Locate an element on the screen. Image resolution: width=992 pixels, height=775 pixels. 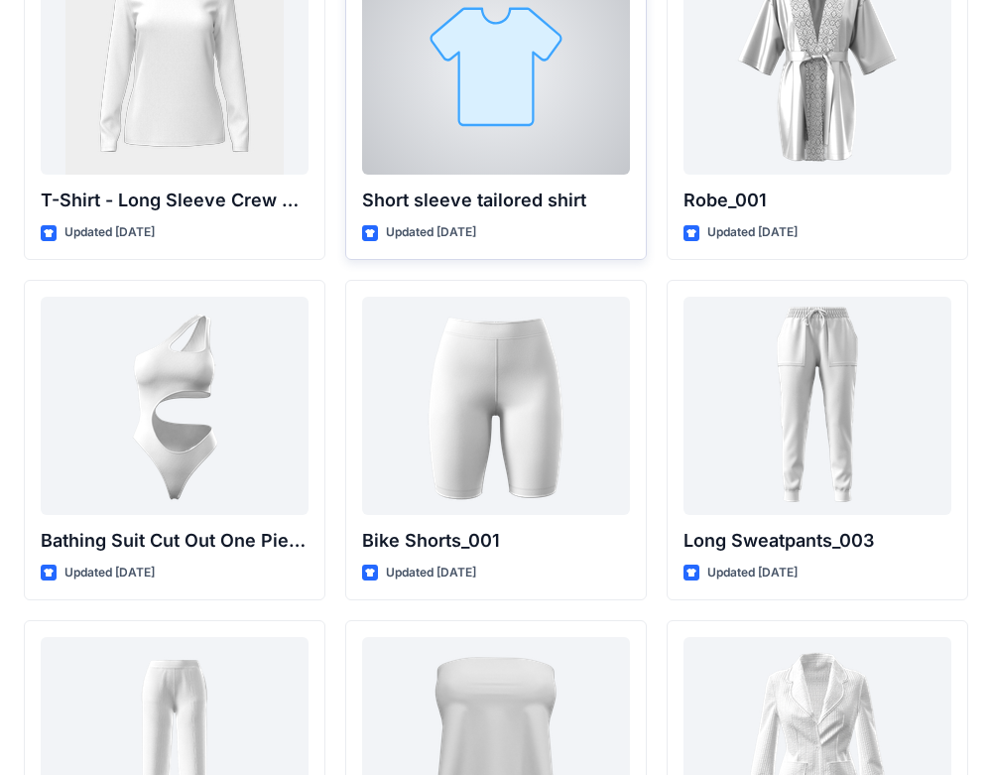
p: Long Sweatpants_003 is located at coordinates (817, 541).